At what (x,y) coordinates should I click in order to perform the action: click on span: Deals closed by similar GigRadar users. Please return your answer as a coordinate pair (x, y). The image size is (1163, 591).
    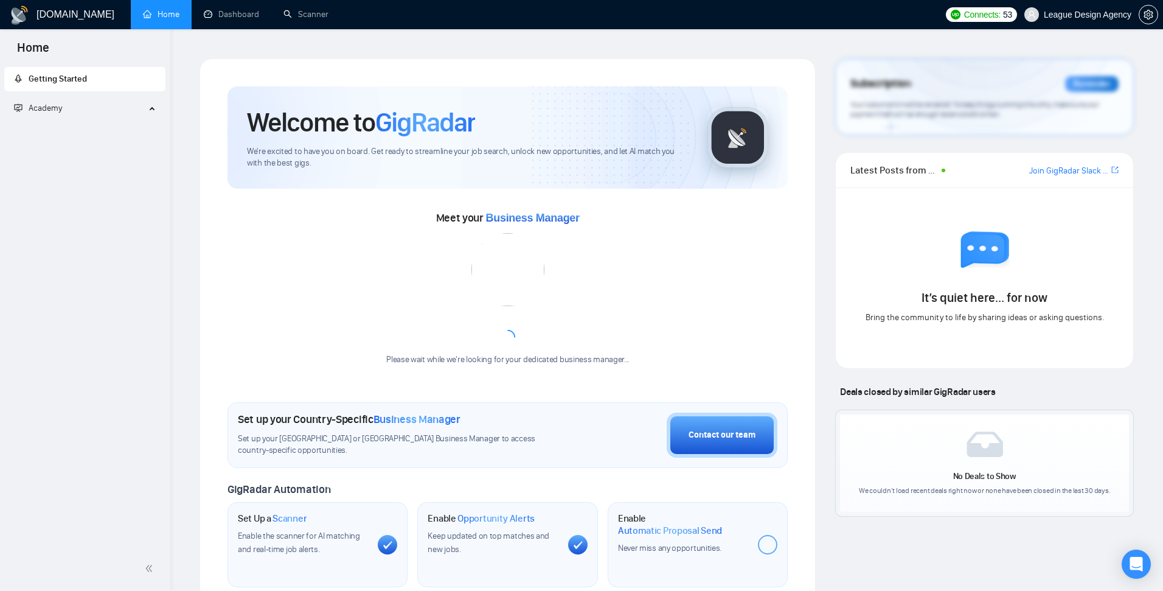
    Looking at the image, I should click on (917, 391).